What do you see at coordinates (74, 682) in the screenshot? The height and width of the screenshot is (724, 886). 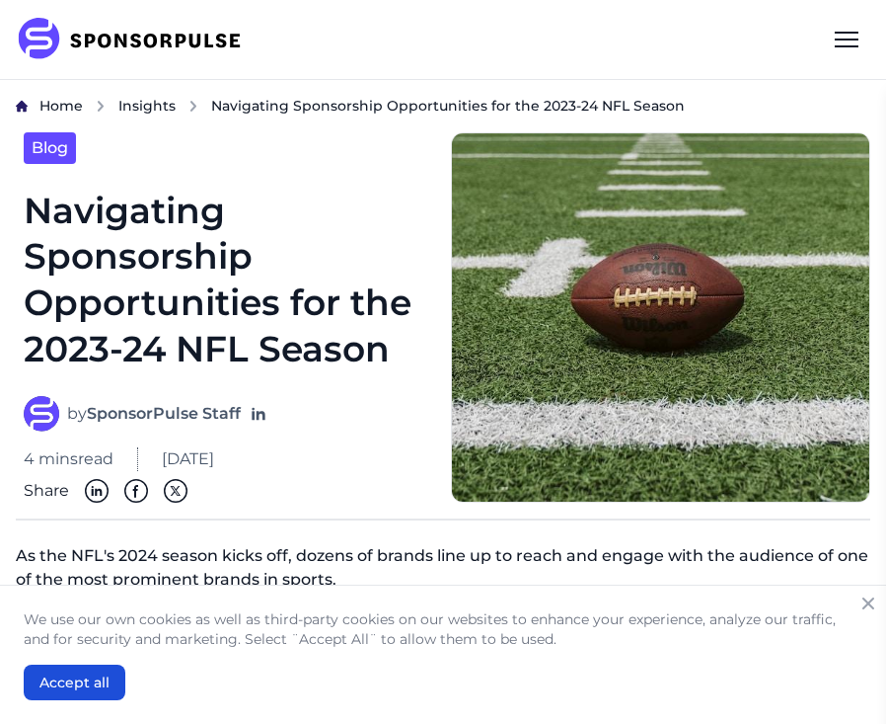 I see `button: Accept all` at bounding box center [74, 682].